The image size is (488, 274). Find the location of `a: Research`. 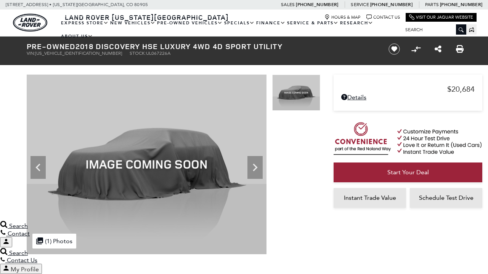

a: Research is located at coordinates (356, 23).